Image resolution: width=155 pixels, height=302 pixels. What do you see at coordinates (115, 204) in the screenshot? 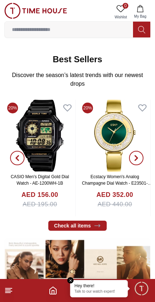
I see `span: AED 440.00` at bounding box center [115, 204].